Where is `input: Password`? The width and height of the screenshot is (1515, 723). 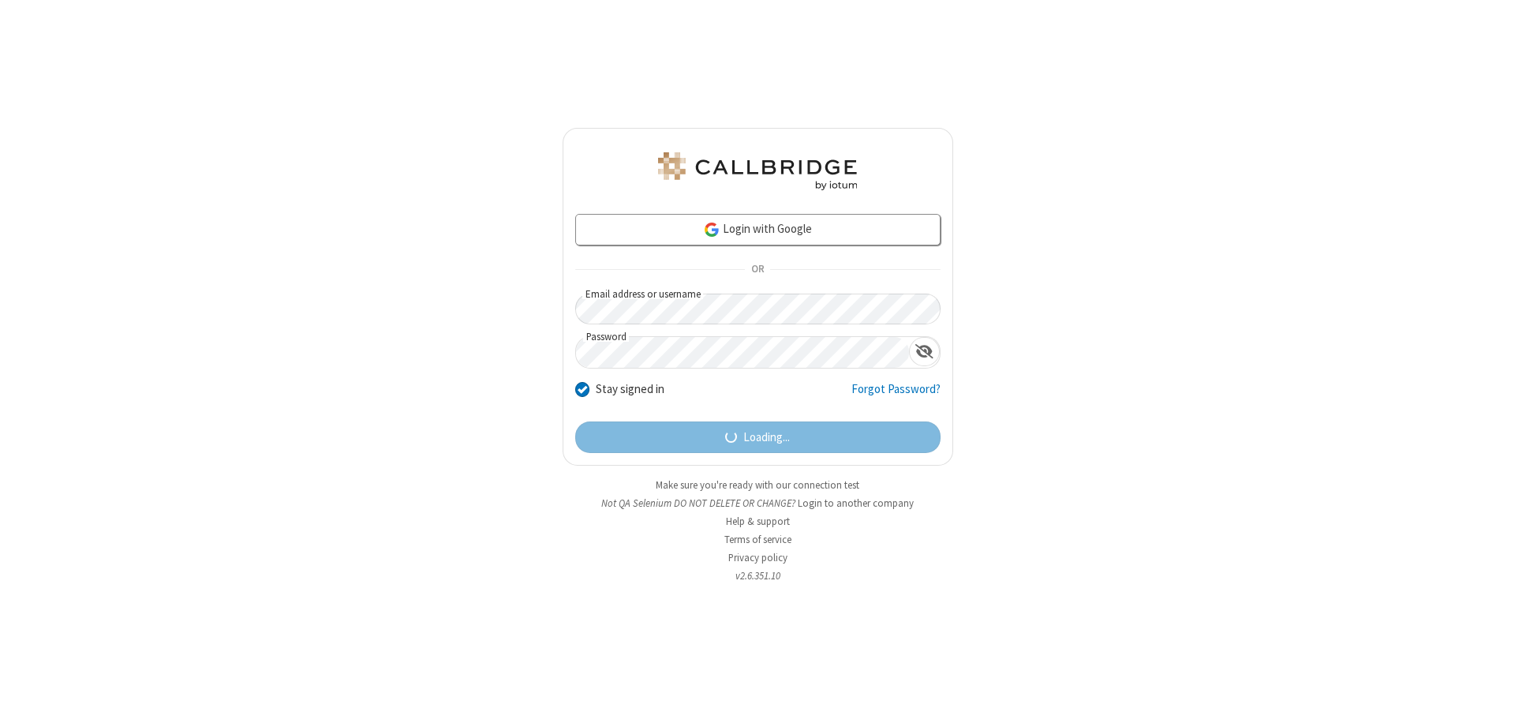 input: Password is located at coordinates (742, 352).